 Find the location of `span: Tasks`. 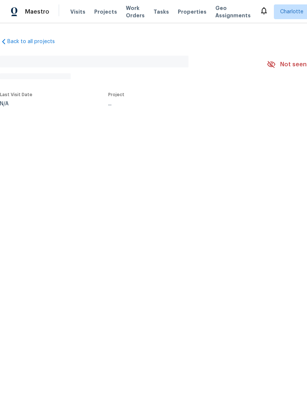

span: Tasks is located at coordinates (161, 12).